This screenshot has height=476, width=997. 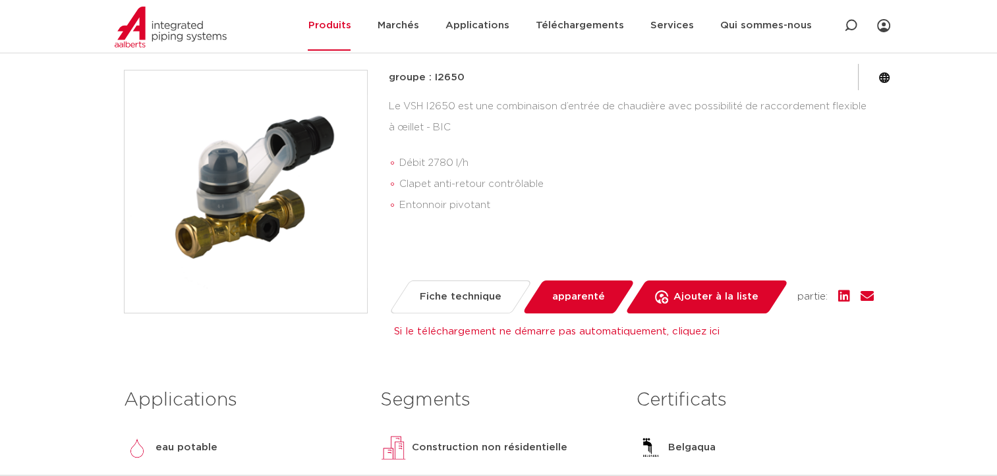 I want to click on span: partie:, so click(x=812, y=297).